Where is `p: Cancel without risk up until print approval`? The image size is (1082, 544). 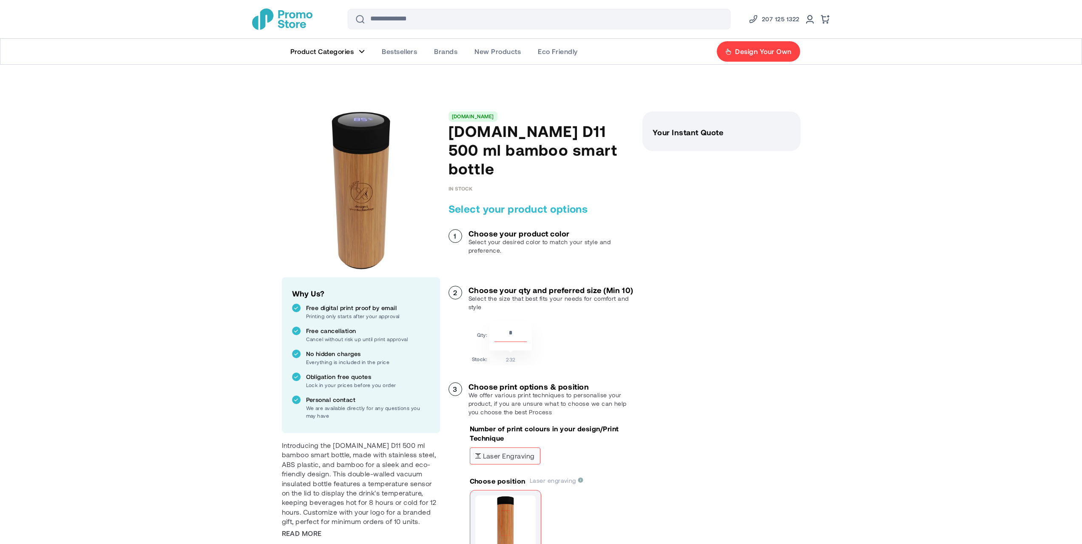
p: Cancel without risk up until print approval is located at coordinates (368, 339).